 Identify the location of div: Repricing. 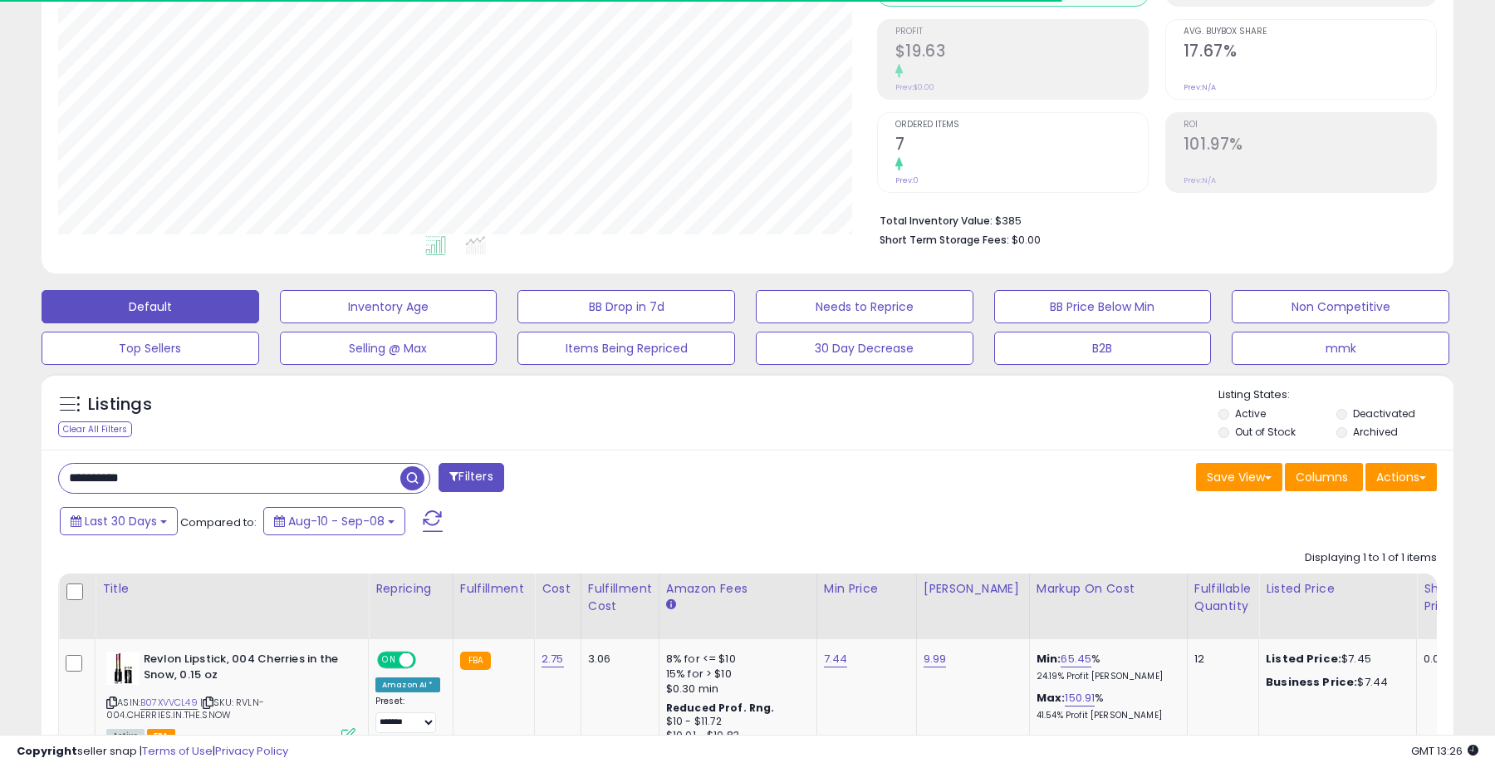
(410, 588).